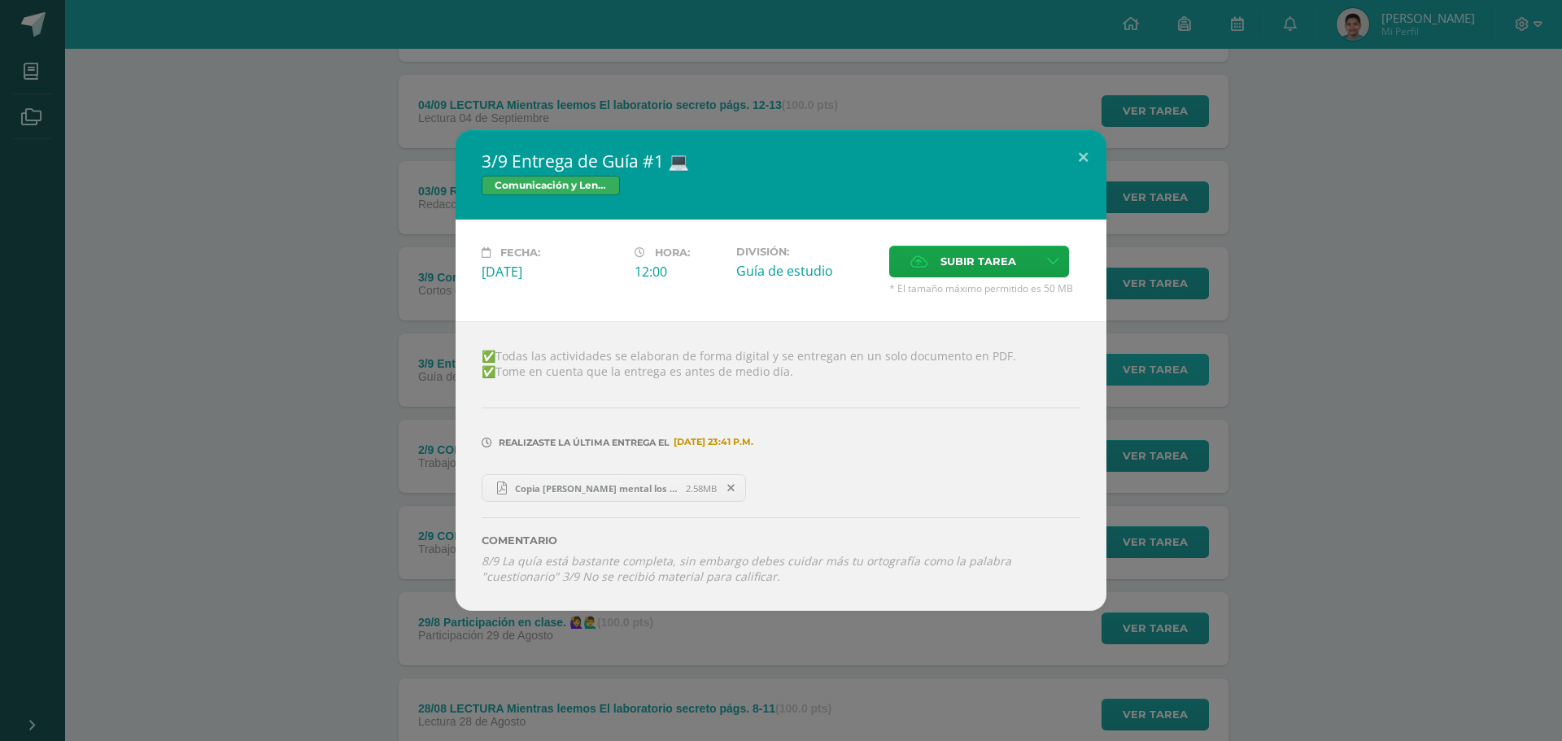 This screenshot has width=1562, height=741. I want to click on span: Hora:, so click(672, 252).